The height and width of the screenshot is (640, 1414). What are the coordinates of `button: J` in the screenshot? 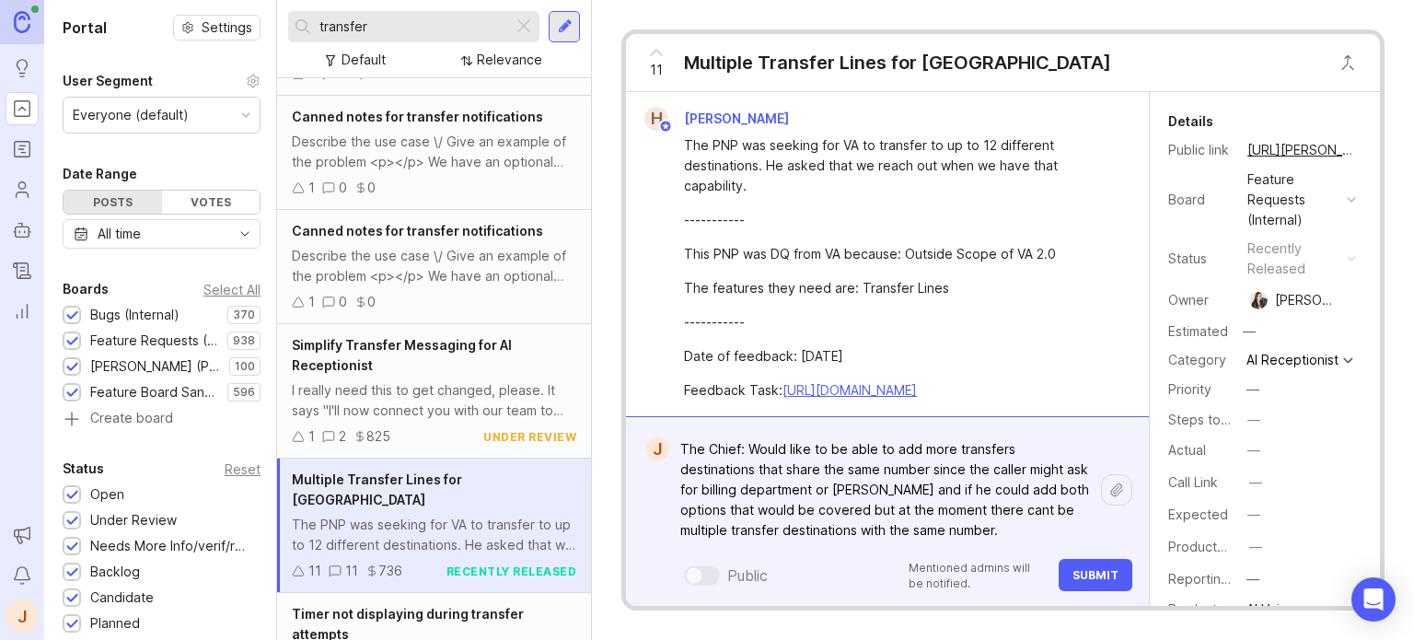 It's located at (22, 616).